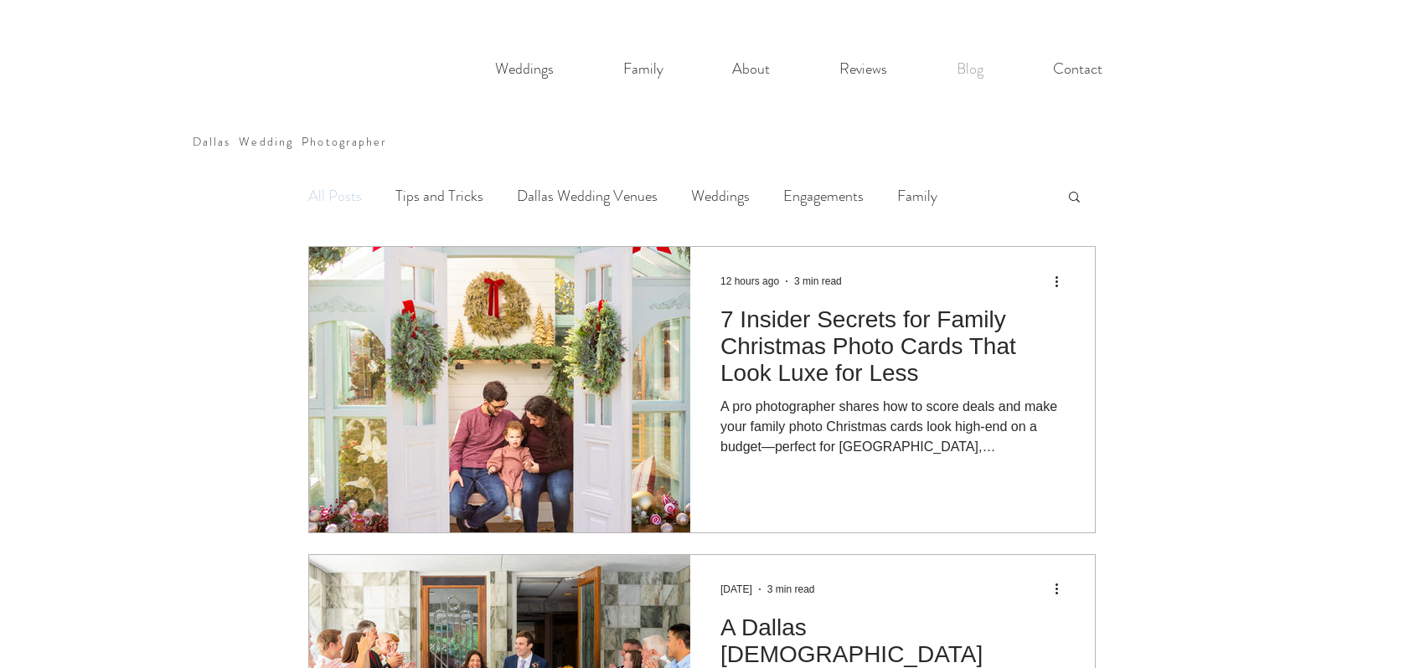  Describe the element at coordinates (335, 196) in the screenshot. I see `a: All Posts` at that location.